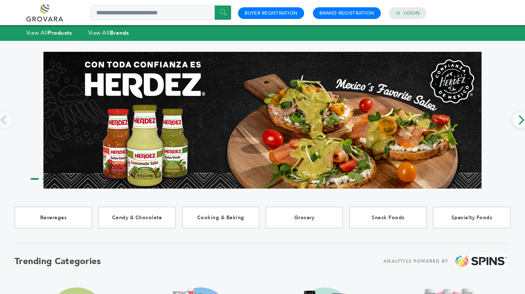 The image size is (525, 294). I want to click on li: Page dot 1, so click(35, 179).